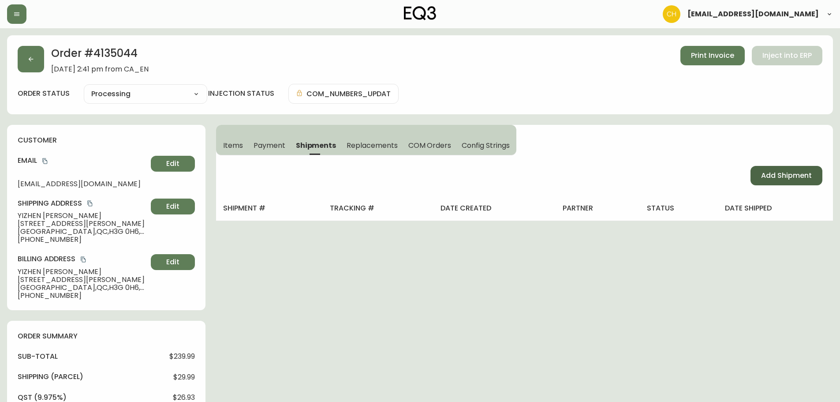 The width and height of the screenshot is (840, 402). What do you see at coordinates (106, 336) in the screenshot?
I see `h4: order summary` at bounding box center [106, 336].